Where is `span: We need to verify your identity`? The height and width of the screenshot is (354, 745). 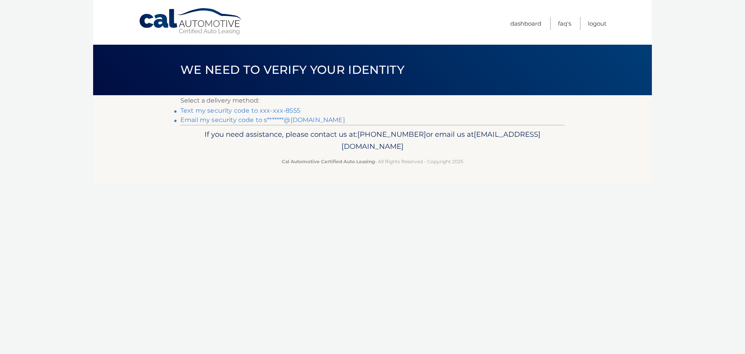
span: We need to verify your identity is located at coordinates (292, 69).